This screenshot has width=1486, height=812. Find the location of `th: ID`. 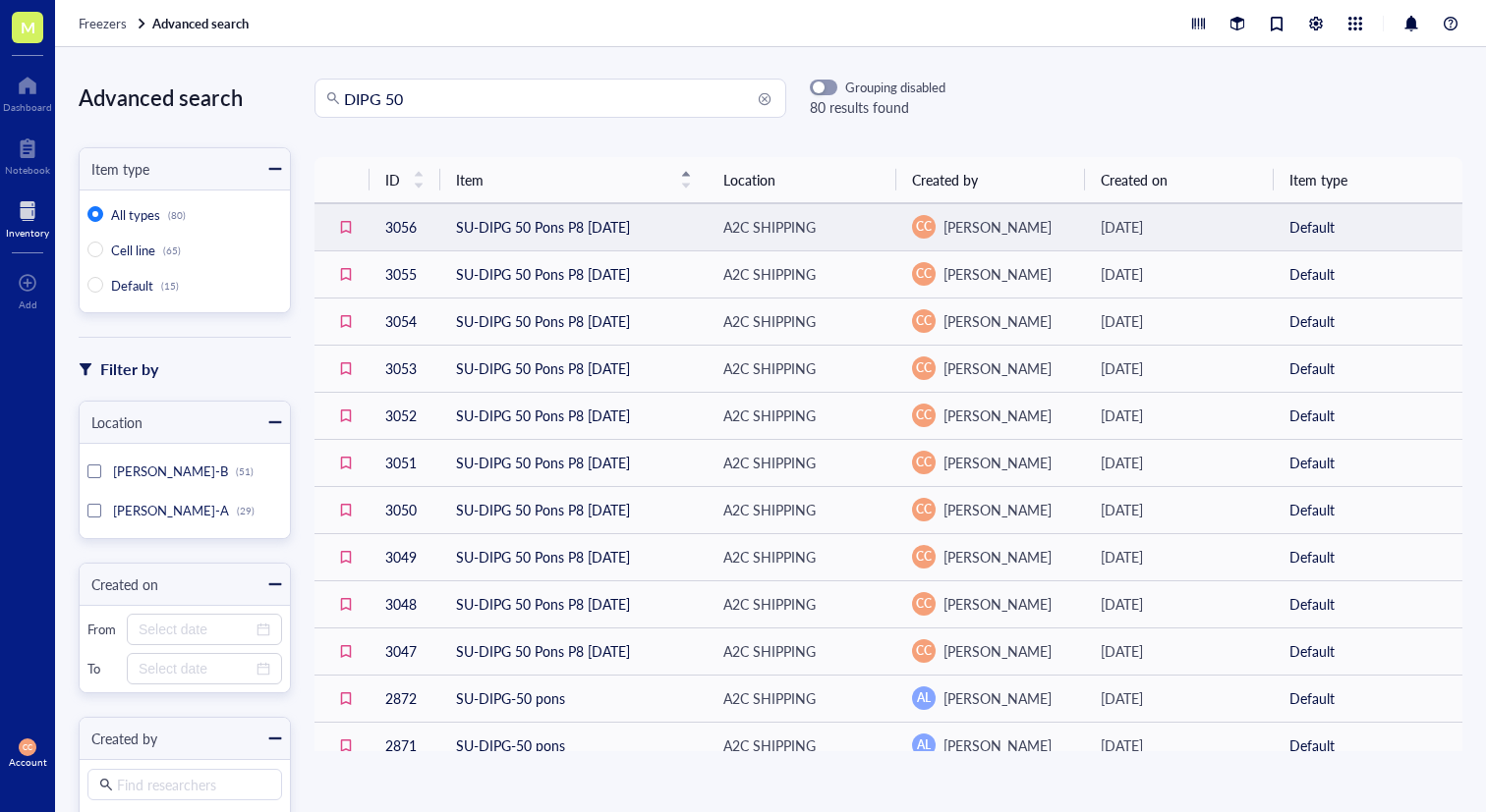

th: ID is located at coordinates (405, 179).